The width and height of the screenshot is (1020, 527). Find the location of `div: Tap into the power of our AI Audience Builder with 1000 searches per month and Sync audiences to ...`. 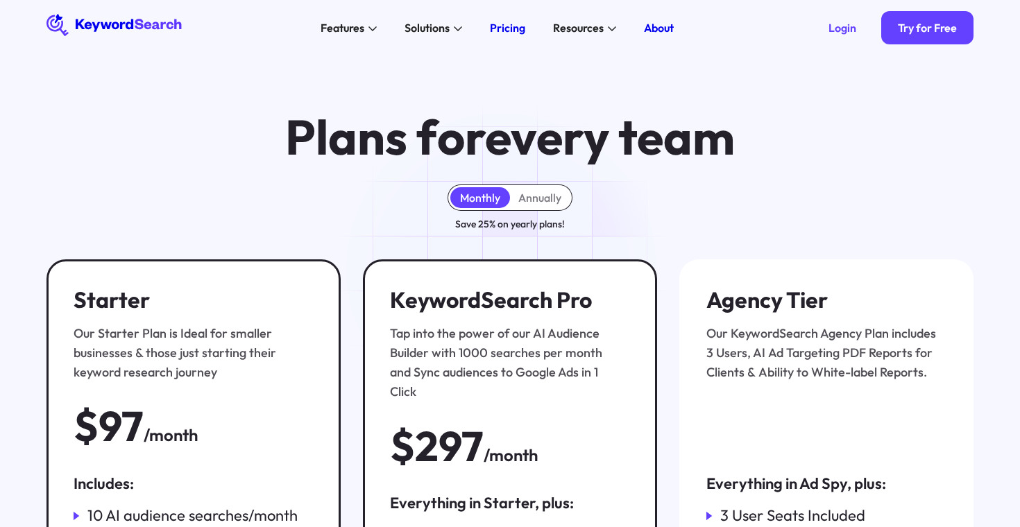

div: Tap into the power of our AI Audience Builder with 1000 searches per month and Sync audiences to ... is located at coordinates (506, 363).